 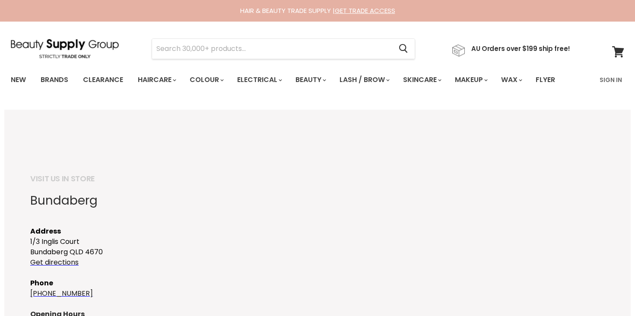 I want to click on button: Search, so click(x=403, y=49).